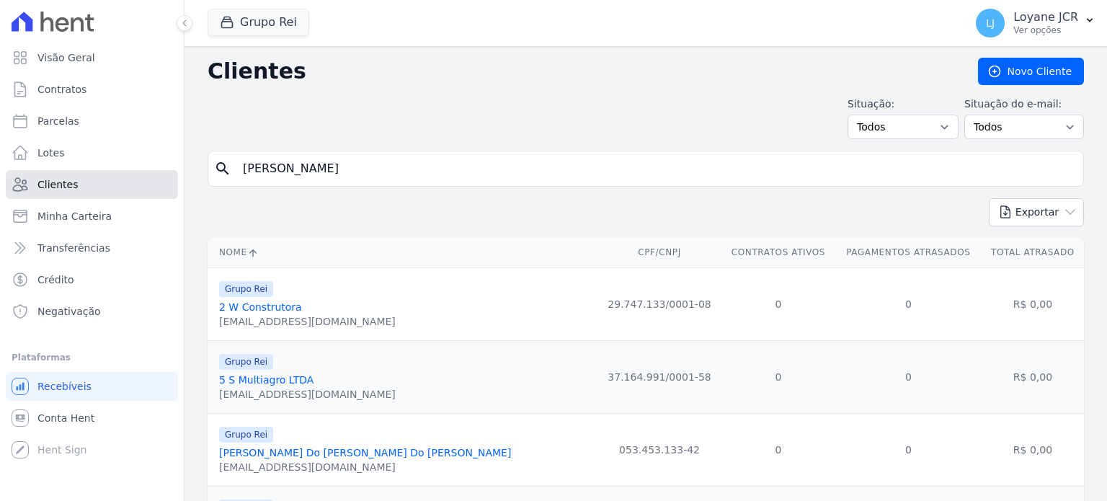 The width and height of the screenshot is (1107, 501). What do you see at coordinates (778, 252) in the screenshot?
I see `th: Contratos Ativos` at bounding box center [778, 252].